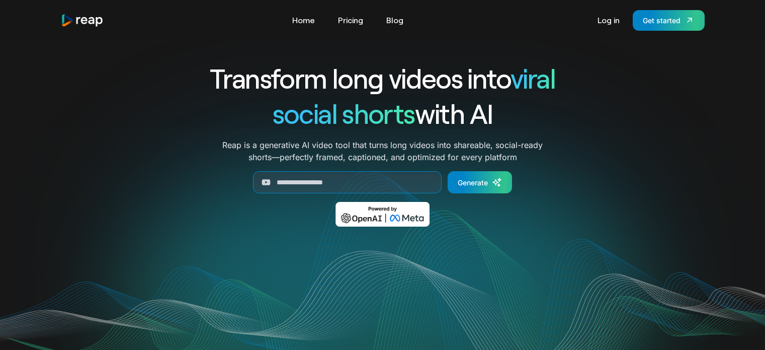 The height and width of the screenshot is (350, 765). I want to click on a: home, so click(82, 20).